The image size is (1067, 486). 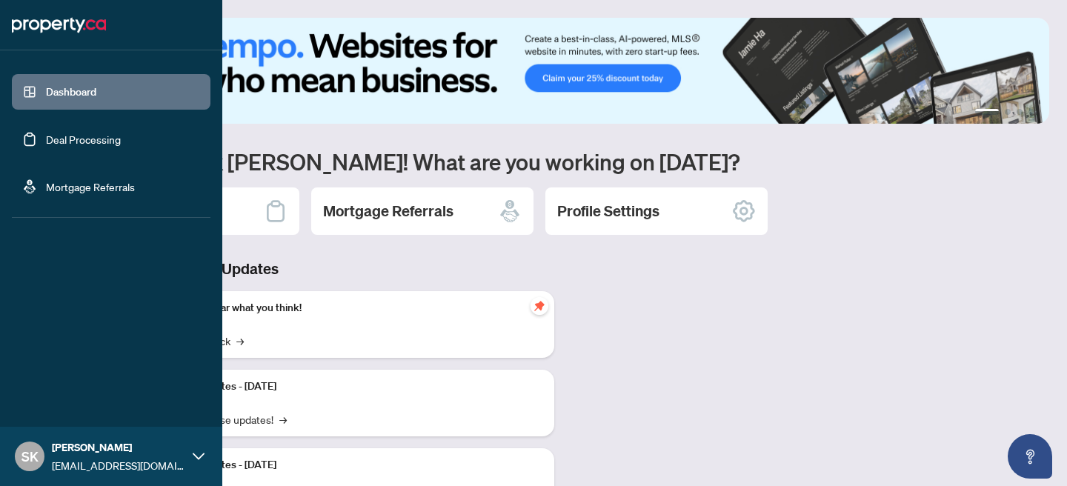 What do you see at coordinates (83, 139) in the screenshot?
I see `a: Deal Processing` at bounding box center [83, 139].